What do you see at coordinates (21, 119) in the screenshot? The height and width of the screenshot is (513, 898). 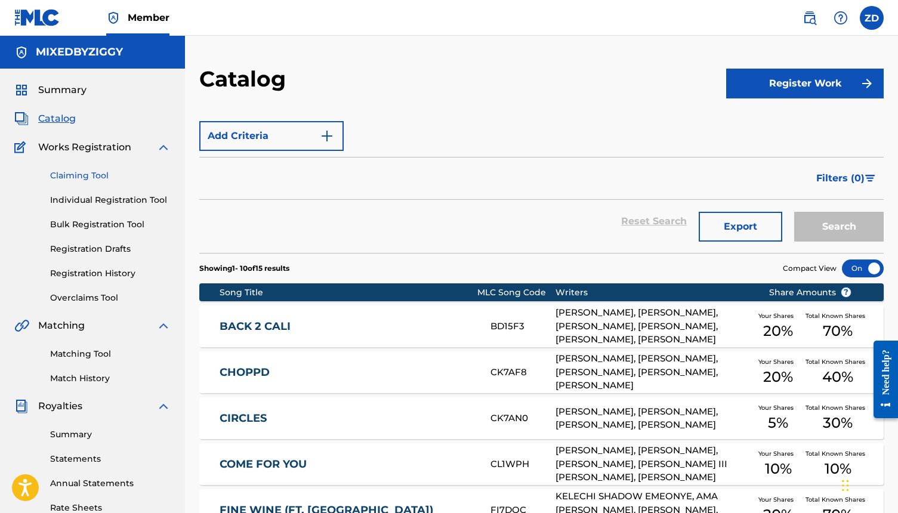 I see `img: Catalog` at bounding box center [21, 119].